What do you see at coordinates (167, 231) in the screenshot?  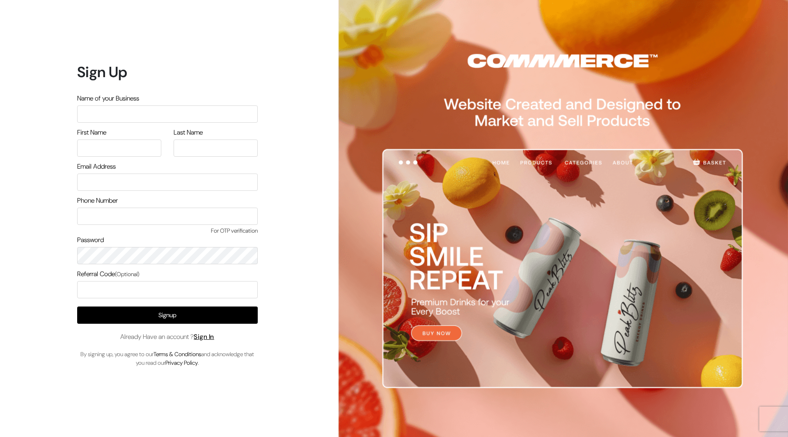 I see `span: For OTP verification` at bounding box center [167, 231].